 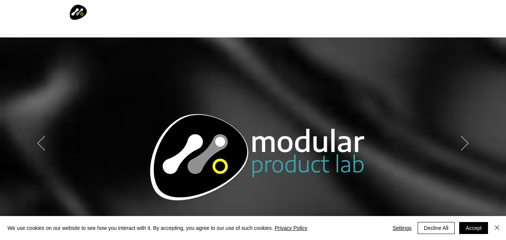 I want to click on button: Close, so click(x=497, y=228).